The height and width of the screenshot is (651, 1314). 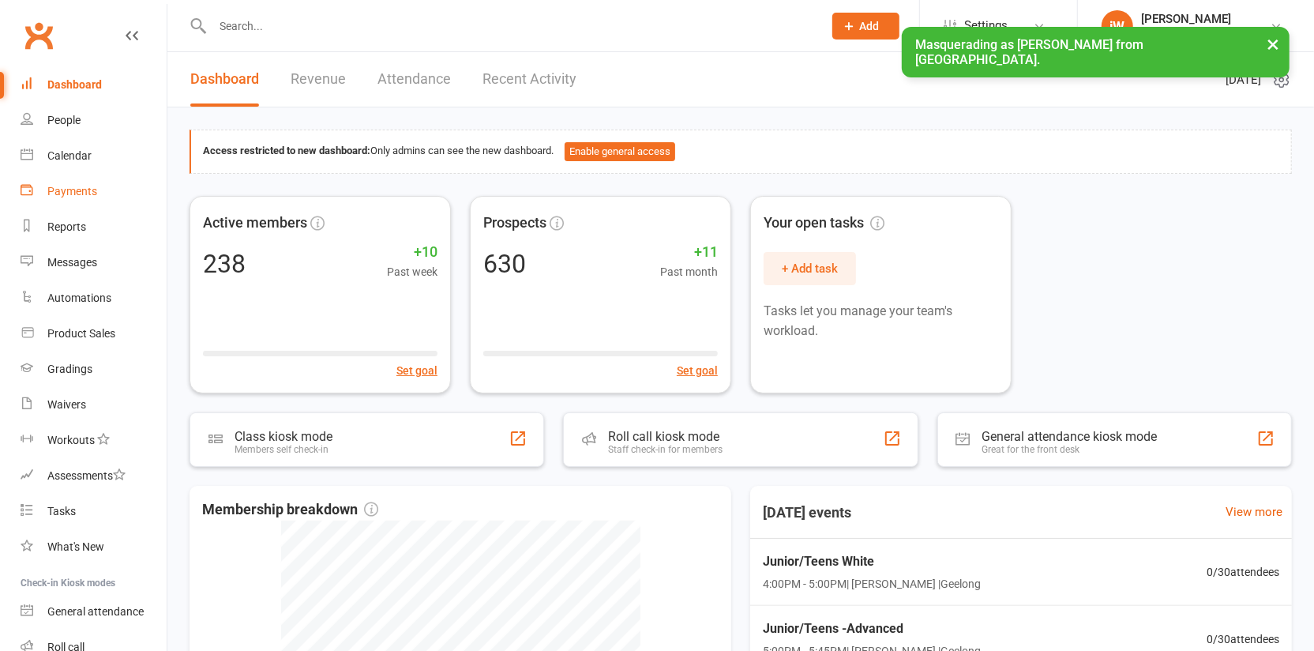 I want to click on span: Prospects, so click(x=515, y=223).